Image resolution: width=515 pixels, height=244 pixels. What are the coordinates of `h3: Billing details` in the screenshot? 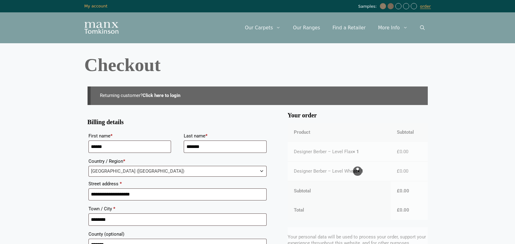 It's located at (177, 122).